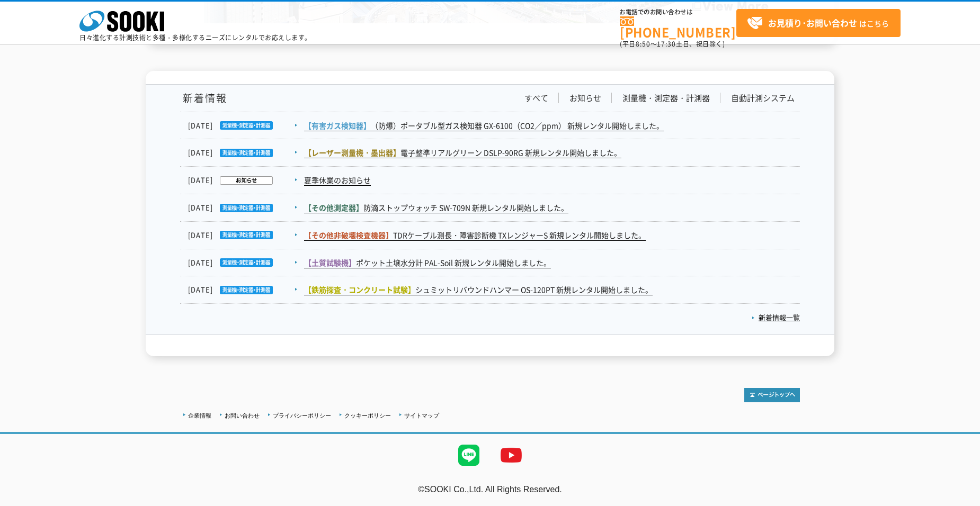 Image resolution: width=980 pixels, height=506 pixels. Describe the element at coordinates (763, 98) in the screenshot. I see `a: 自動計測システム` at that location.